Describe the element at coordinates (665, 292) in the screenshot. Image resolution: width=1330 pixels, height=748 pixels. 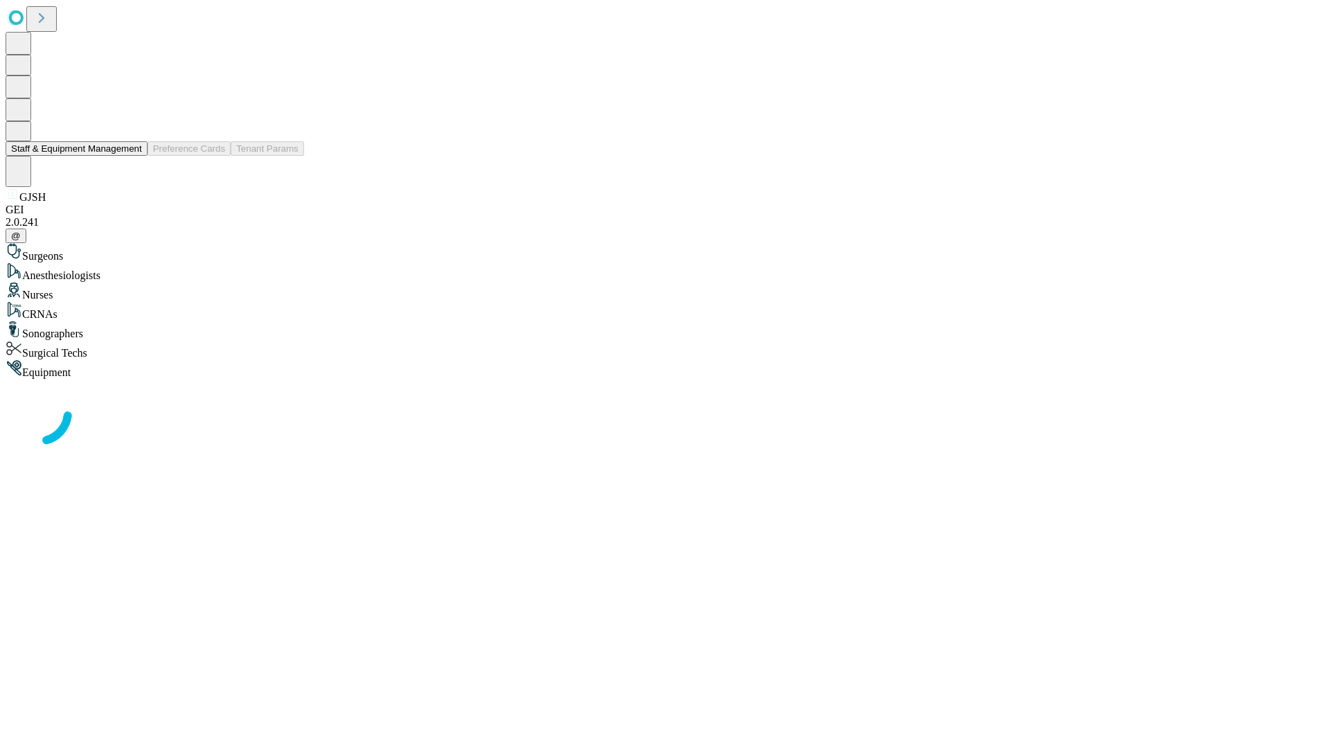
I see `div: Nurses` at that location.